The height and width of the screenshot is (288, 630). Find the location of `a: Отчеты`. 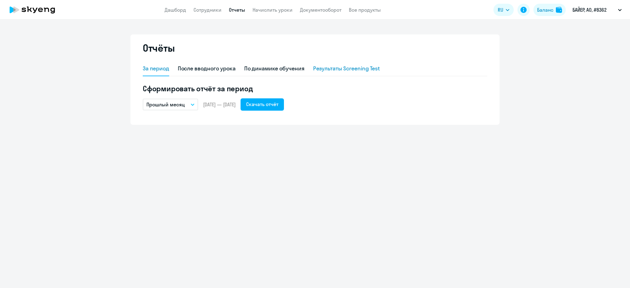

a: Отчеты is located at coordinates (237, 10).